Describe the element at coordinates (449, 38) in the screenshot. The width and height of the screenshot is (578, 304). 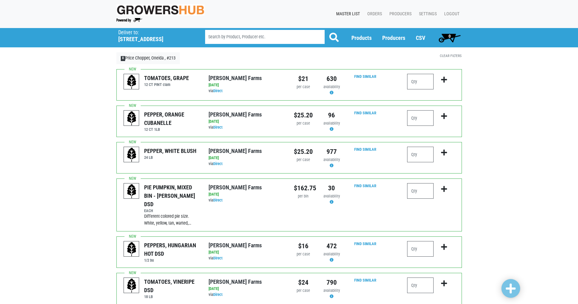
I see `a: 0` at that location.